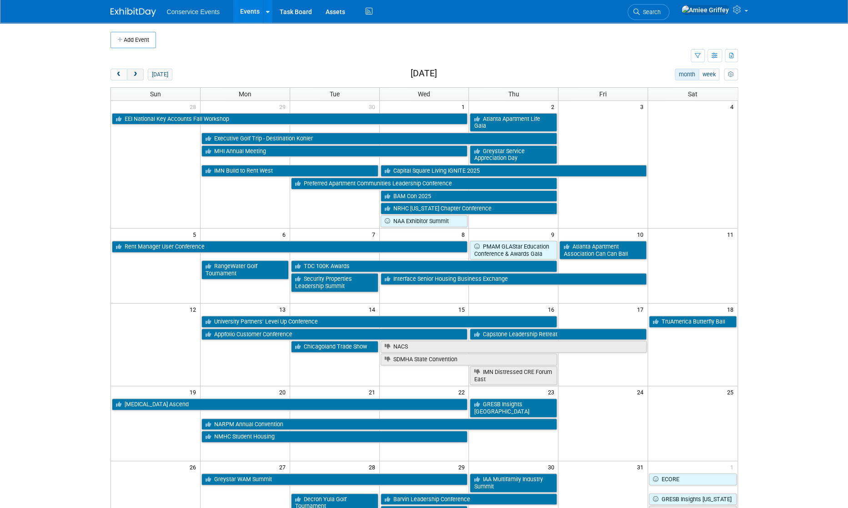 Image resolution: width=848 pixels, height=508 pixels. I want to click on a: MHI Annual Meeting, so click(335, 151).